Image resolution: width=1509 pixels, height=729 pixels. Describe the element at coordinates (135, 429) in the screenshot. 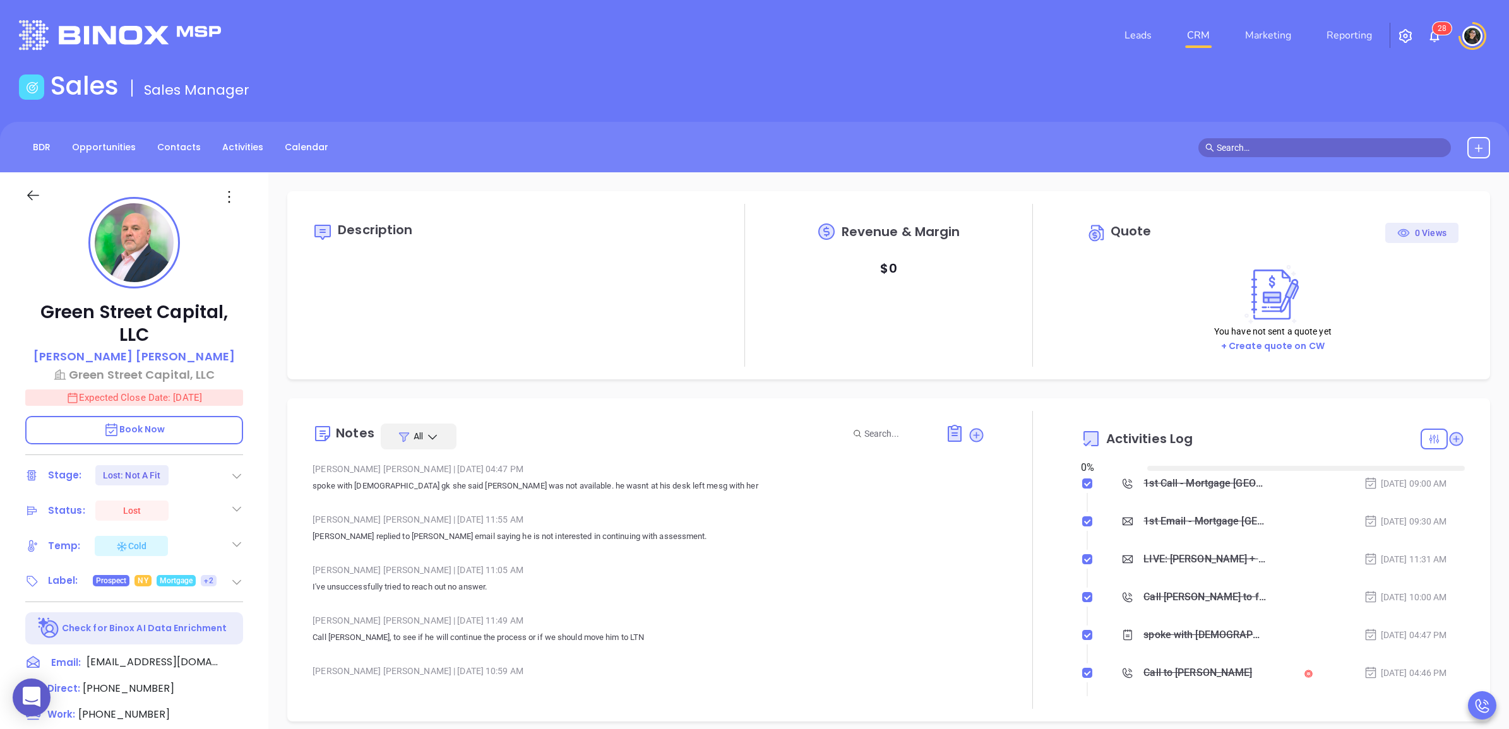

I see `span: Book Now` at that location.